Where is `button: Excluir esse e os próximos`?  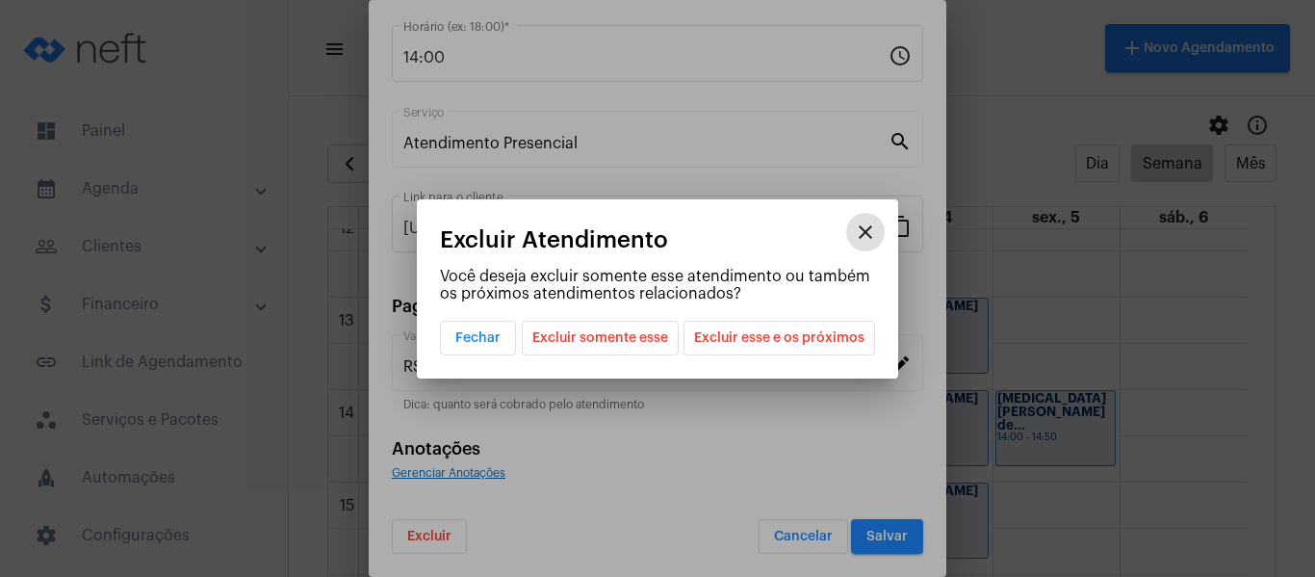 button: Excluir esse e os próximos is located at coordinates (779, 338).